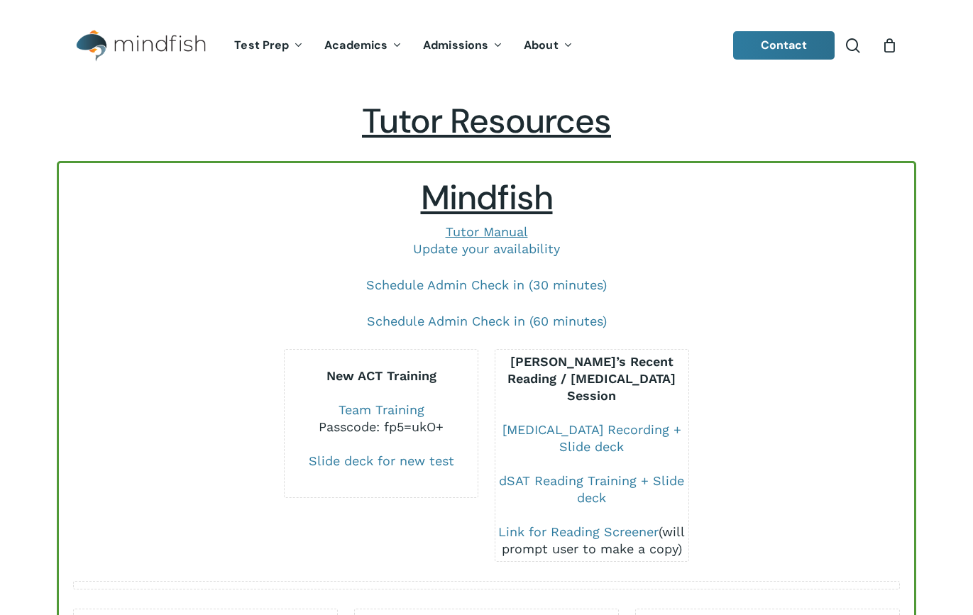  I want to click on a: Team Training, so click(381, 409).